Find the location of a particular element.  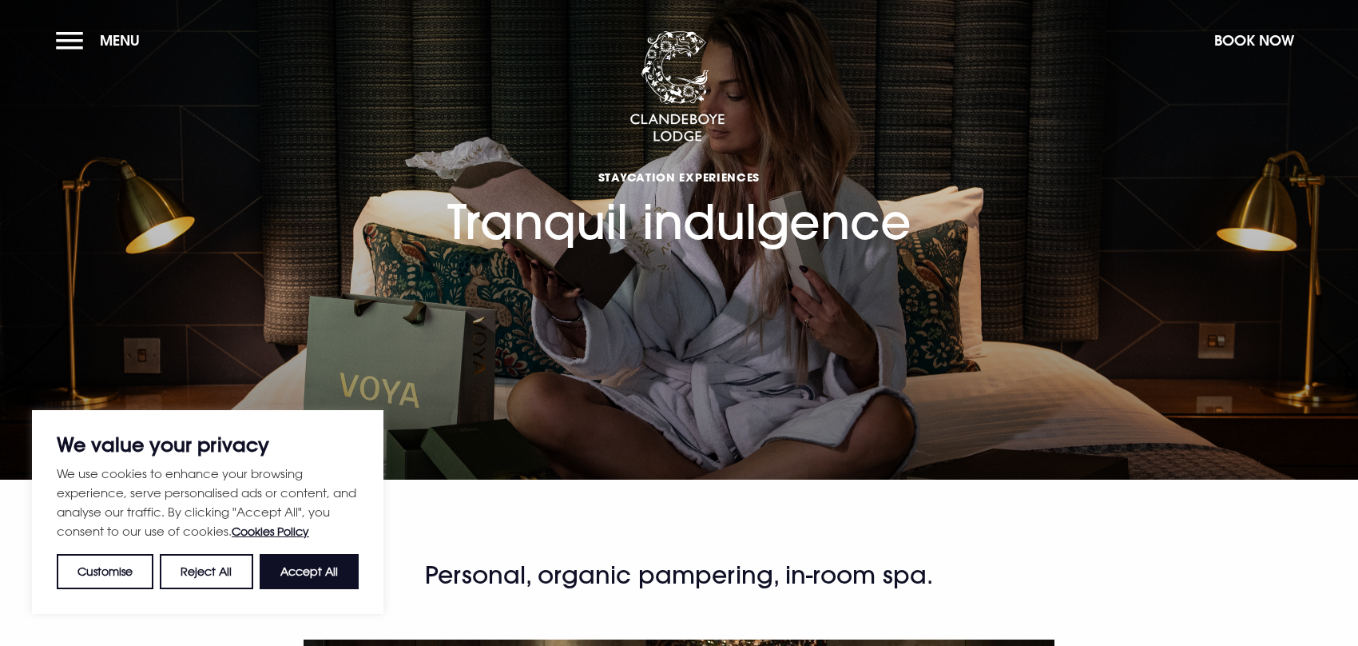

button: Menu is located at coordinates (101, 40).